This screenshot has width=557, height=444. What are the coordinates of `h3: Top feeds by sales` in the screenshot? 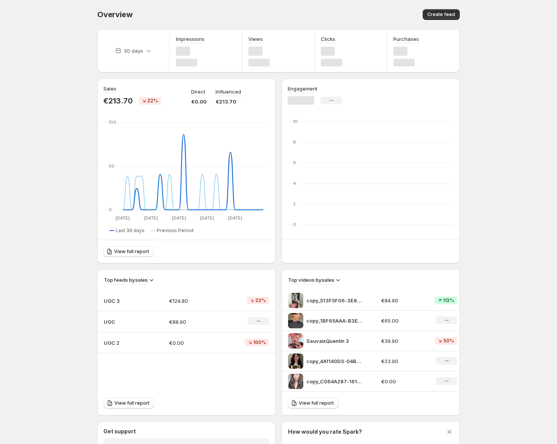 It's located at (126, 280).